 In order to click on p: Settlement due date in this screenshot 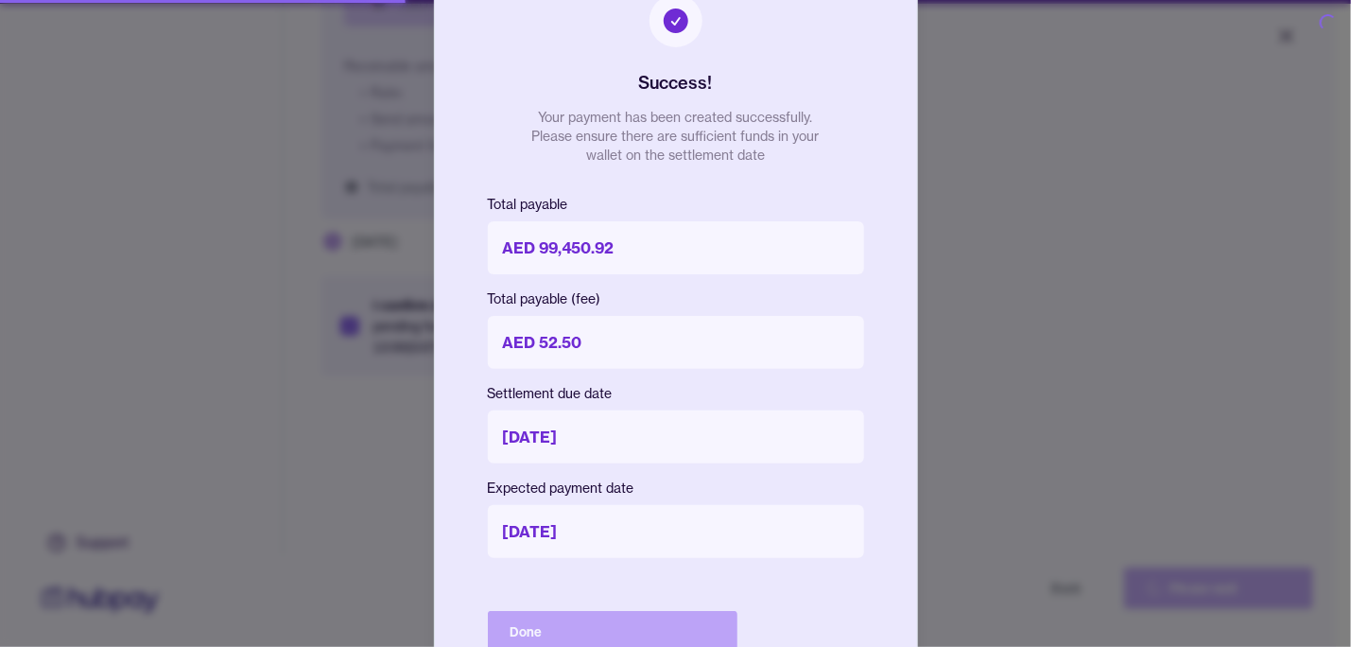, I will do `click(676, 393)`.